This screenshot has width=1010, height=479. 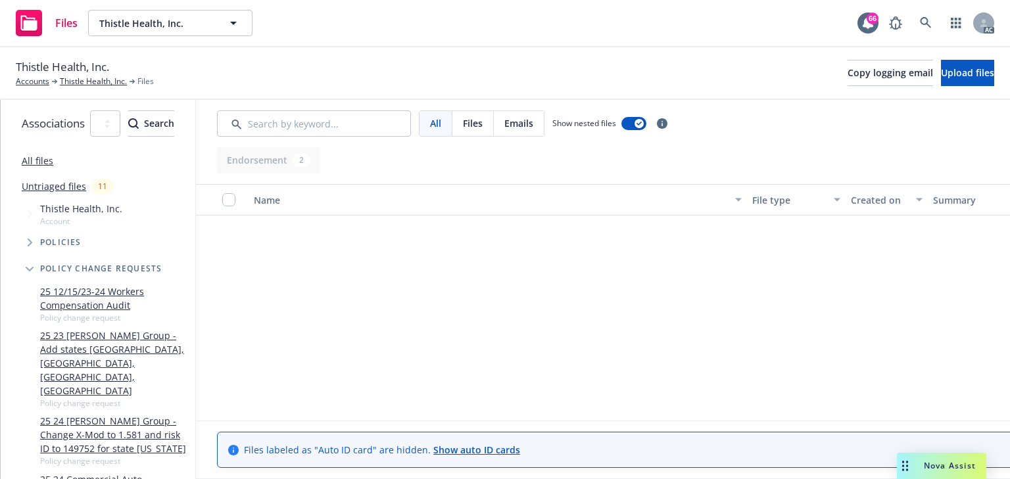 What do you see at coordinates (895, 23) in the screenshot?
I see `a: Report a Bug` at bounding box center [895, 23].